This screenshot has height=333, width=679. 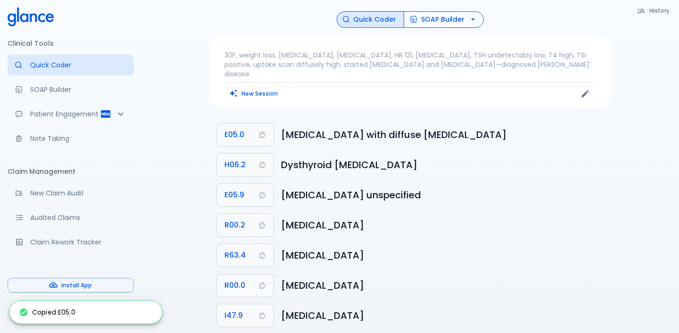 I want to click on div: Copied E05.0, so click(x=47, y=313).